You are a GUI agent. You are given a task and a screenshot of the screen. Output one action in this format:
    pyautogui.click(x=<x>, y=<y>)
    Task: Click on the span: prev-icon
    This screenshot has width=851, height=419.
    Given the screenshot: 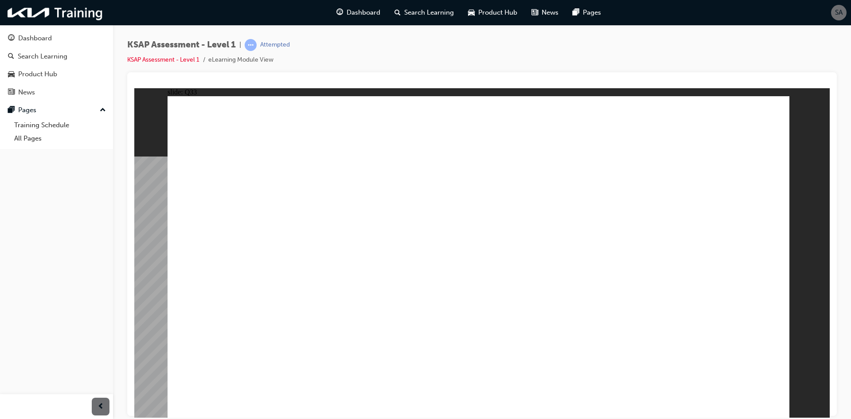 What is the action you would take?
    pyautogui.click(x=101, y=406)
    